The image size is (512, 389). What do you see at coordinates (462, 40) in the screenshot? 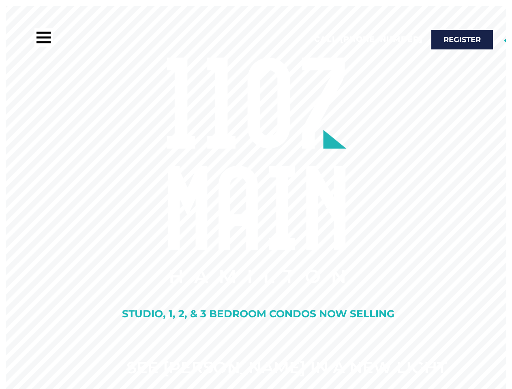
I see `span: Register` at bounding box center [462, 40].